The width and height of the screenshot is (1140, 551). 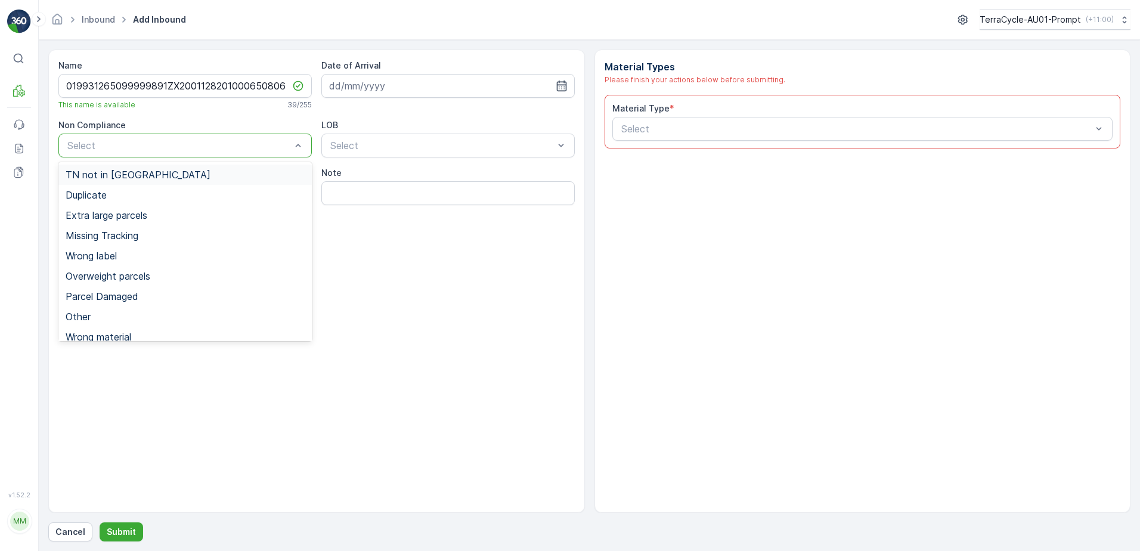 I want to click on label: Note, so click(x=332, y=172).